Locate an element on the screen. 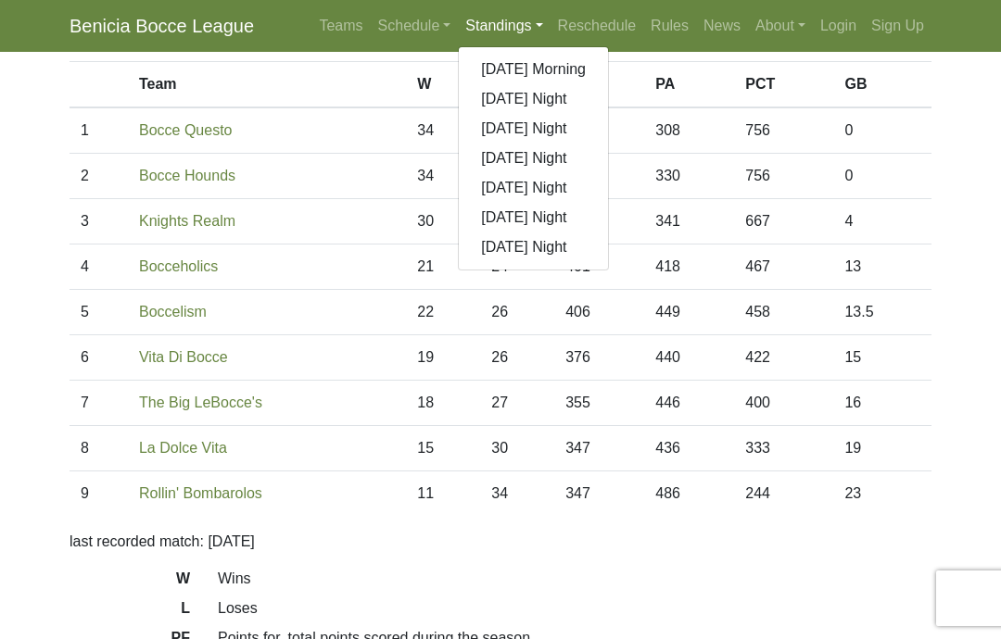 This screenshot has height=639, width=1001. th: GB is located at coordinates (882, 85).